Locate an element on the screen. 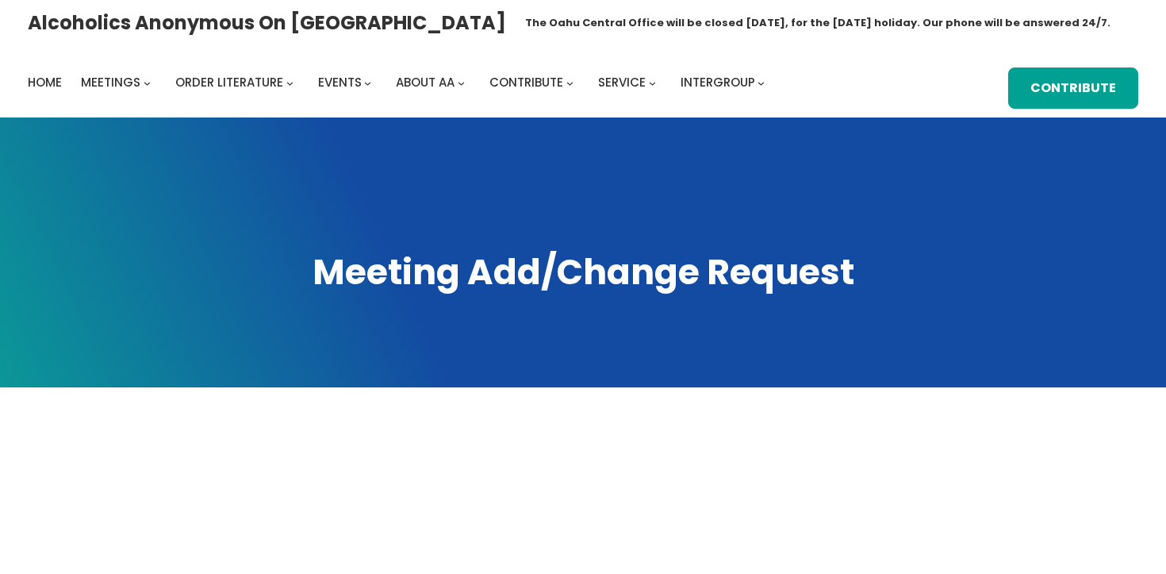  span: About AA is located at coordinates (425, 82).